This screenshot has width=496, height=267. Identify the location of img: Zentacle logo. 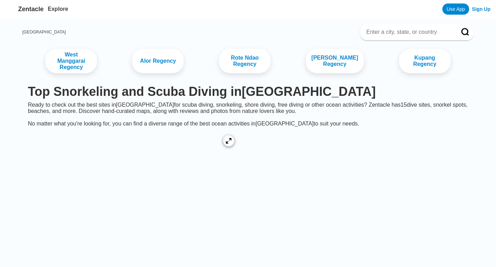
(11, 9).